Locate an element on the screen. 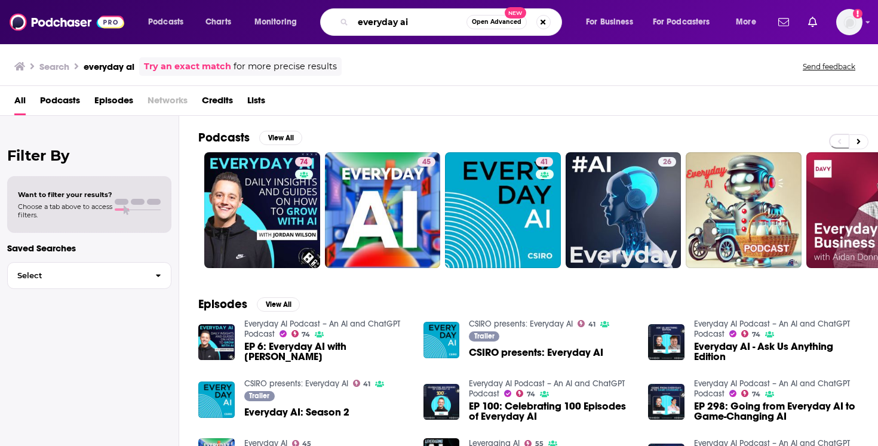  img: CSIRO presents: Everyday AI is located at coordinates (442, 340).